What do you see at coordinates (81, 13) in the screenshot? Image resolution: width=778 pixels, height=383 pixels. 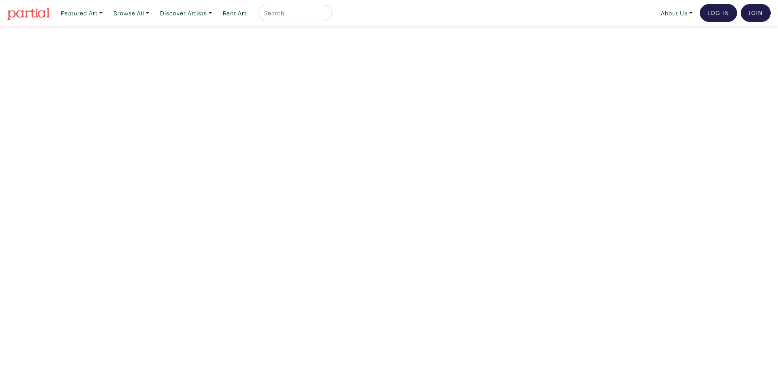 I see `a: Featured Art` at bounding box center [81, 13].